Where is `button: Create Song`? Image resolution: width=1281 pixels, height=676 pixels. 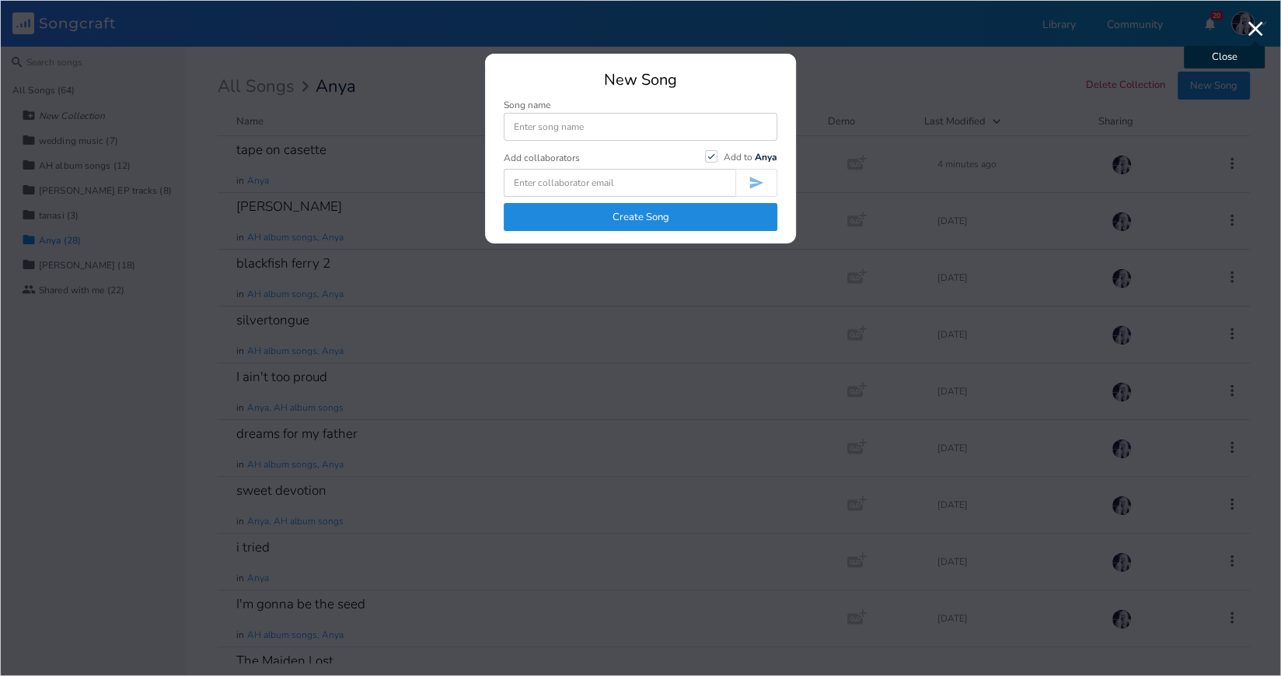 button: Create Song is located at coordinates (641, 217).